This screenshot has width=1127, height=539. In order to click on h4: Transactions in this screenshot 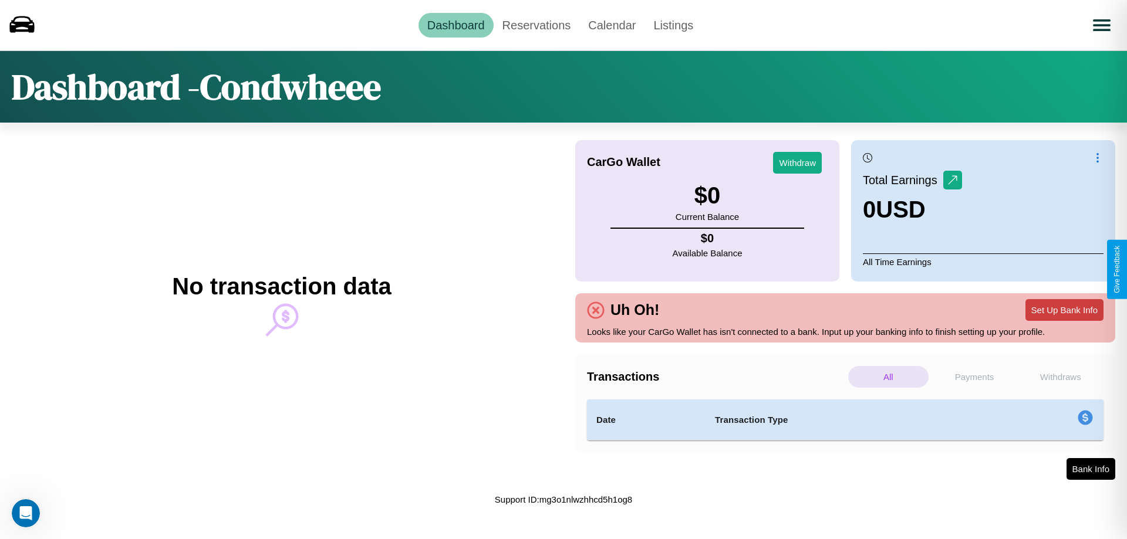, I will do `click(716, 377)`.